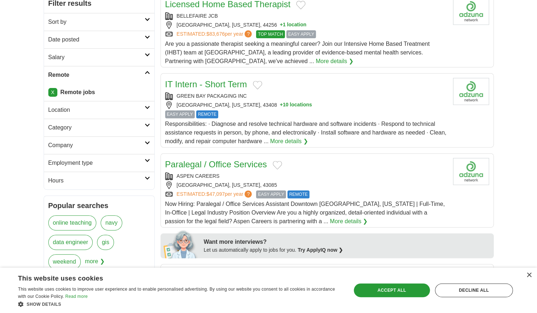 This screenshot has height=313, width=537. I want to click on a: Date posted, so click(99, 39).